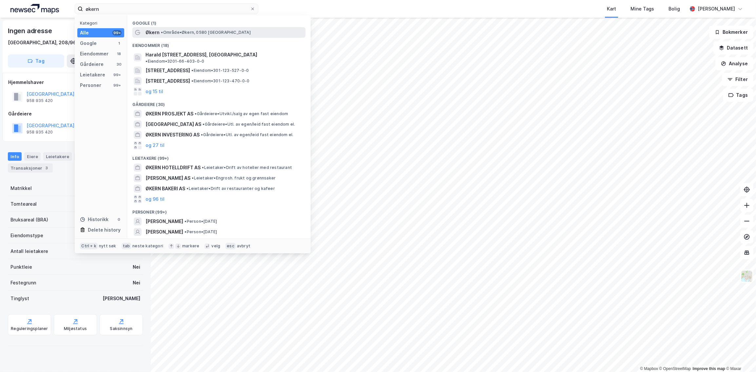 The height and width of the screenshot is (372, 756). I want to click on a: Mapbox, so click(649, 368).